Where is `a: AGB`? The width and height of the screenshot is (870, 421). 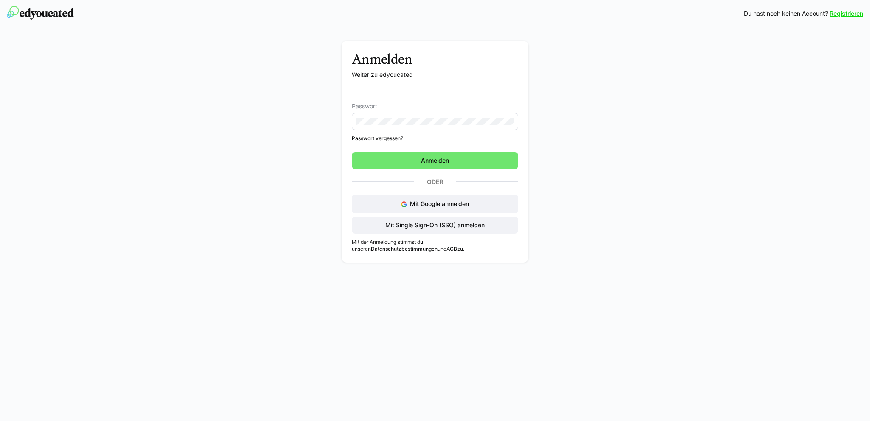 a: AGB is located at coordinates (452, 249).